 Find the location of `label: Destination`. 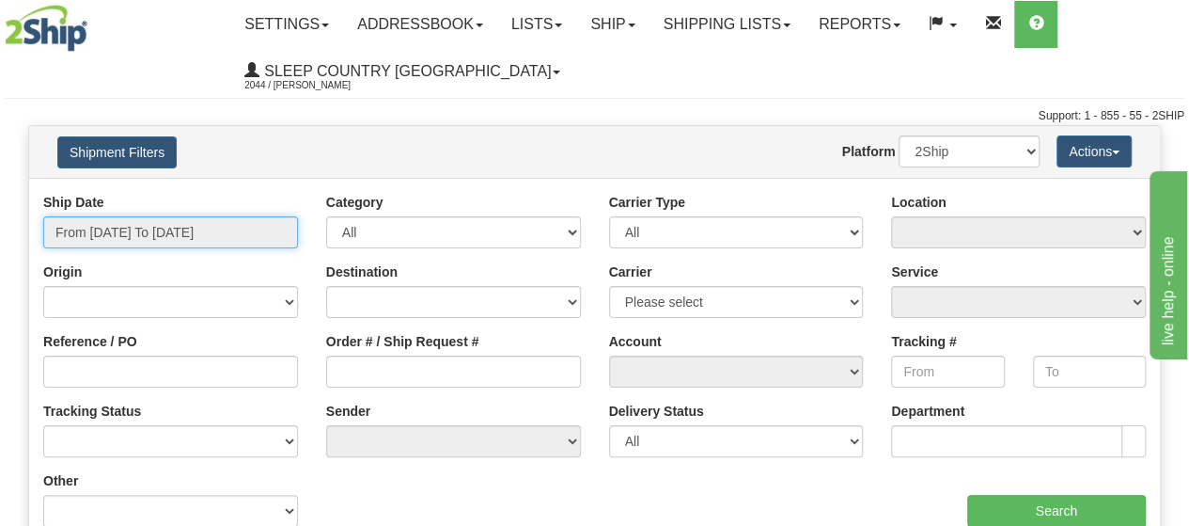

label: Destination is located at coordinates (362, 272).